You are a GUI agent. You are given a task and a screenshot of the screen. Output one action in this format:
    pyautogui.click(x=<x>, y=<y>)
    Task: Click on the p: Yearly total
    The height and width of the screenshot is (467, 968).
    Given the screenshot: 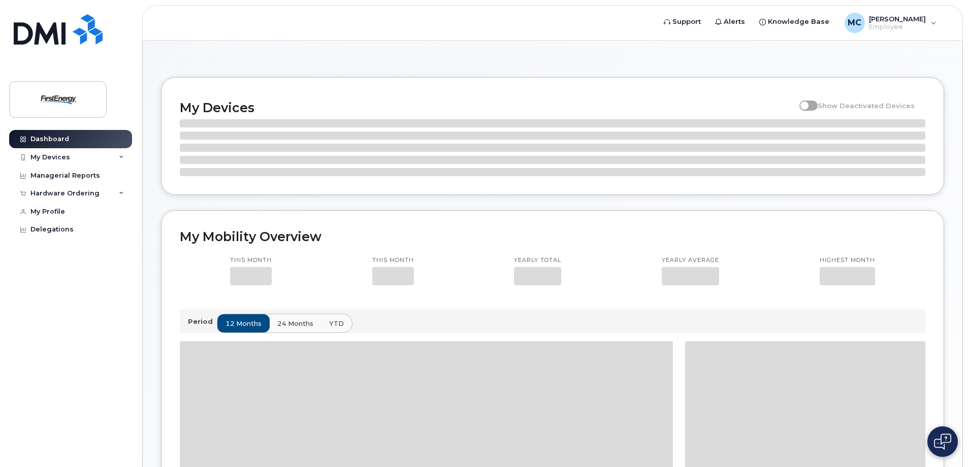 What is the action you would take?
    pyautogui.click(x=537, y=261)
    